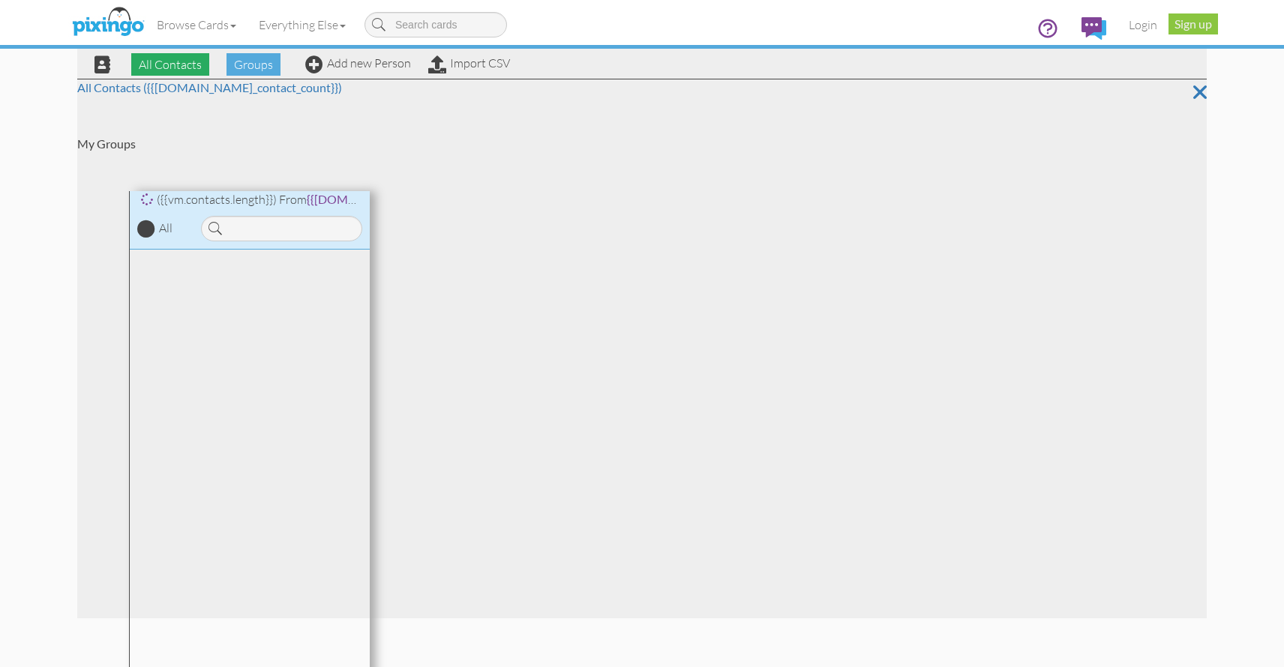 The image size is (1284, 667). I want to click on input: Search cards, so click(436, 25).